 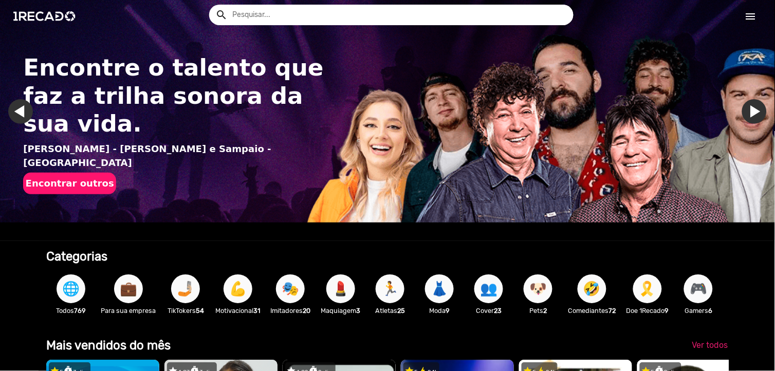 What do you see at coordinates (290, 310) in the screenshot?
I see `p: Imitadores` at bounding box center [290, 310].